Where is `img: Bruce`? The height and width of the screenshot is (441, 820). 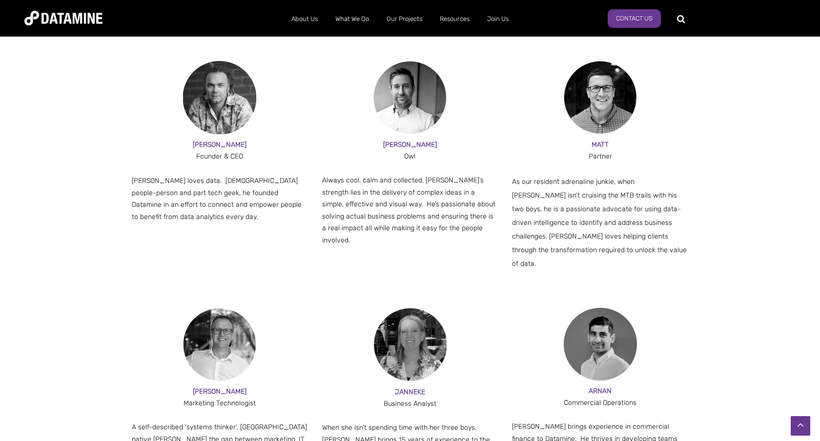 img: Bruce is located at coordinates (410, 98).